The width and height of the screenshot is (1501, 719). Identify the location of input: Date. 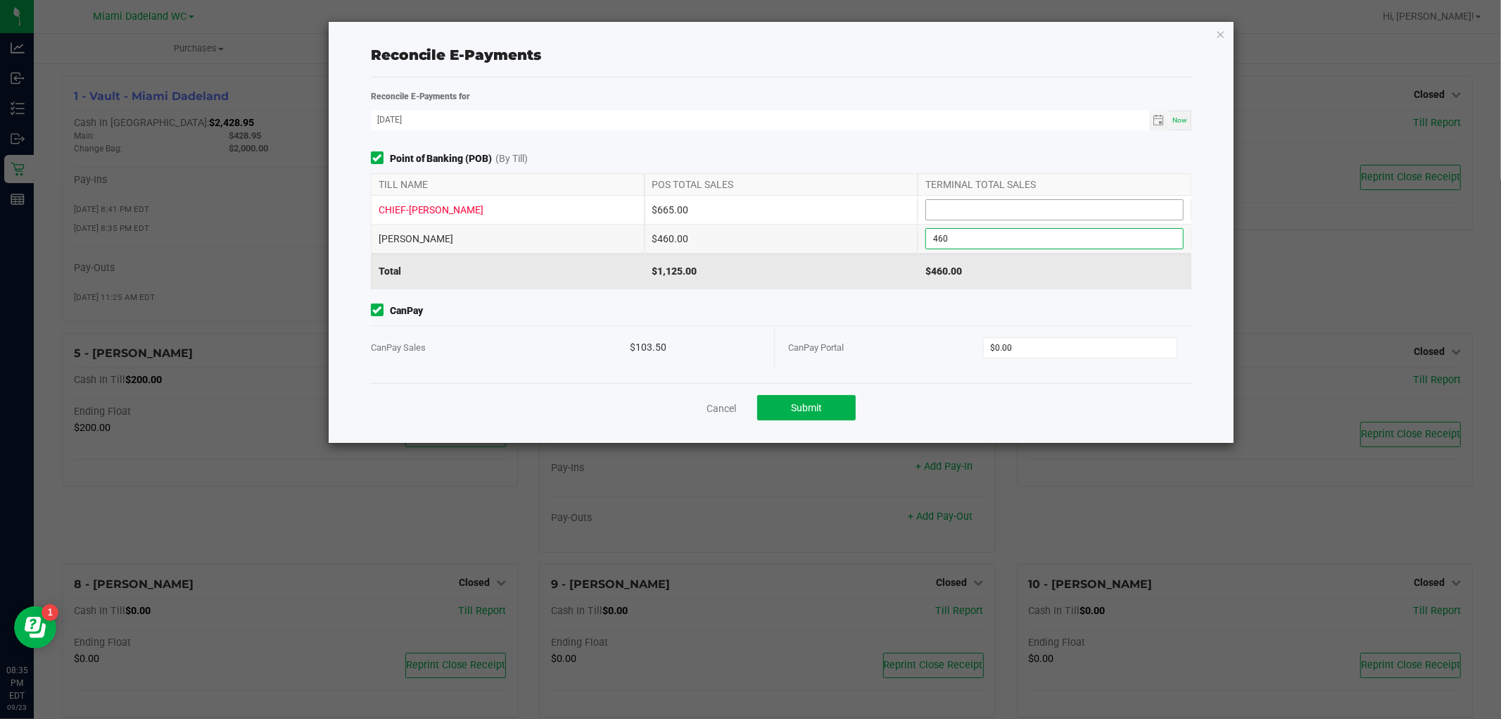
(760, 119).